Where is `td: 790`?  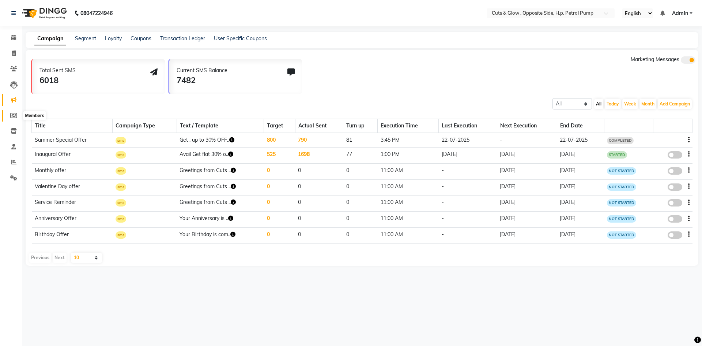 td: 790 is located at coordinates (319, 140).